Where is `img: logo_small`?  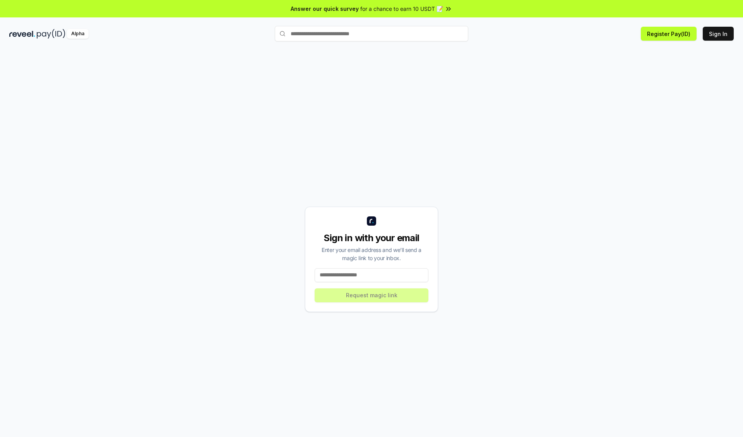
img: logo_small is located at coordinates (371, 221).